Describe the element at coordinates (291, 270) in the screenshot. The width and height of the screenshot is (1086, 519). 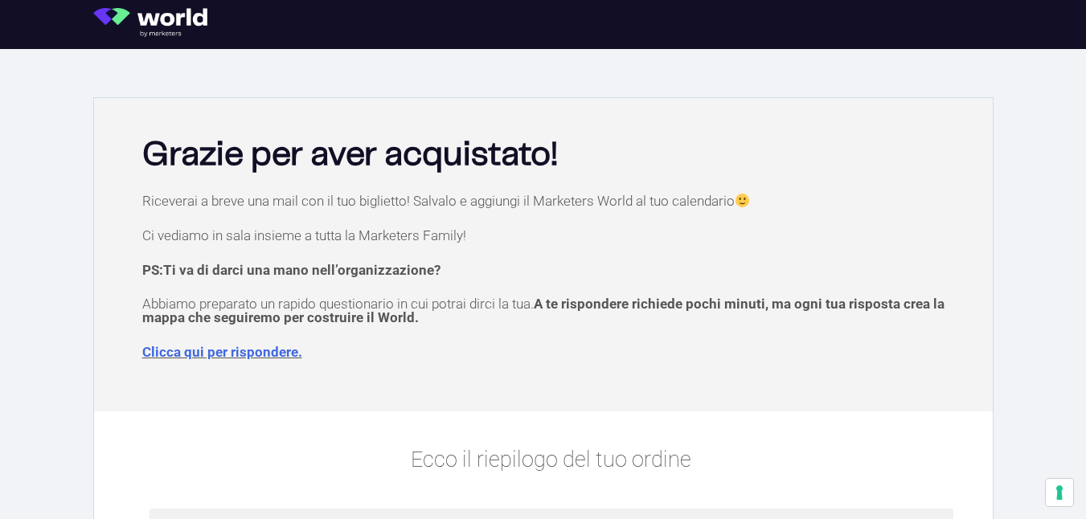
I see `strong: PS:` at that location.